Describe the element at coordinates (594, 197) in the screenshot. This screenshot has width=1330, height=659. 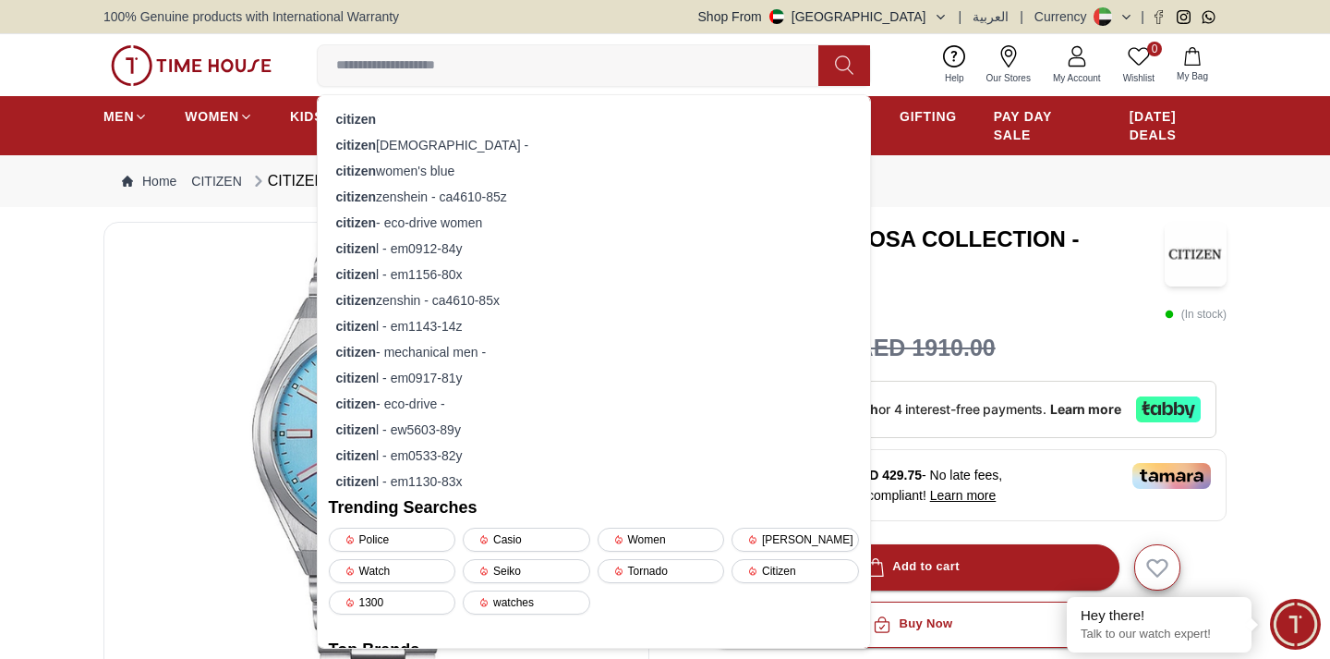
I see `div: zenshein - ca4610-85z` at that location.